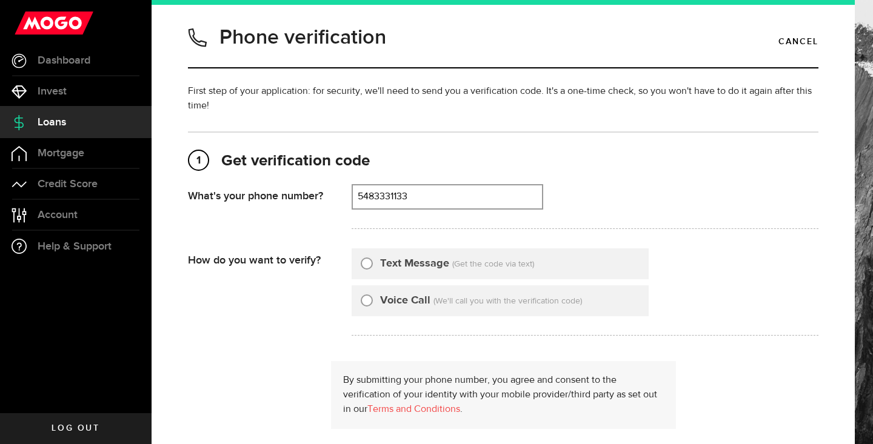  I want to click on span: 1, so click(198, 161).